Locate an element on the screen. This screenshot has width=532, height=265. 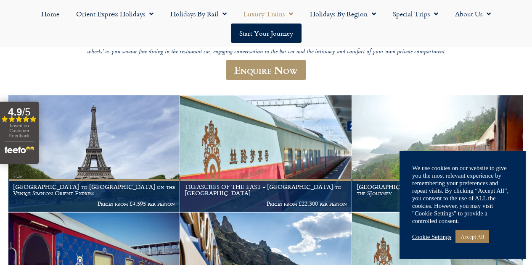
a: Holidays by Rail is located at coordinates (199, 14).